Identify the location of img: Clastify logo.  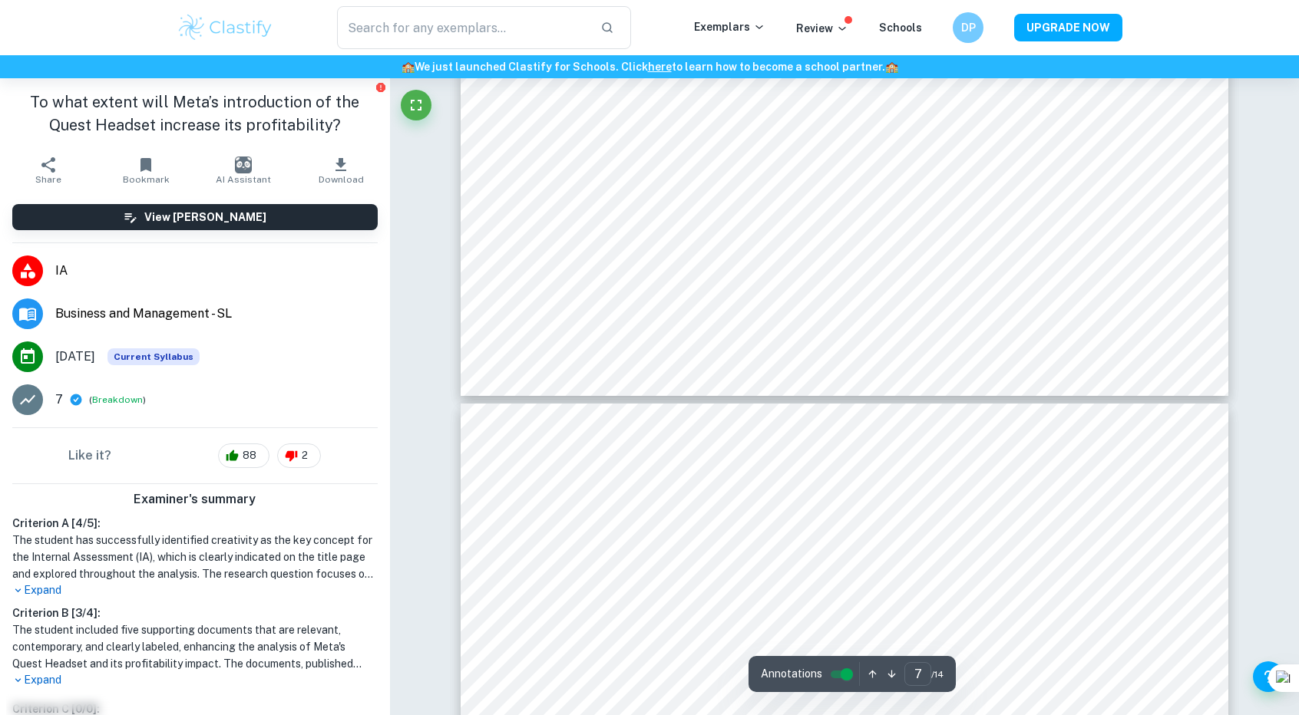
(225, 28).